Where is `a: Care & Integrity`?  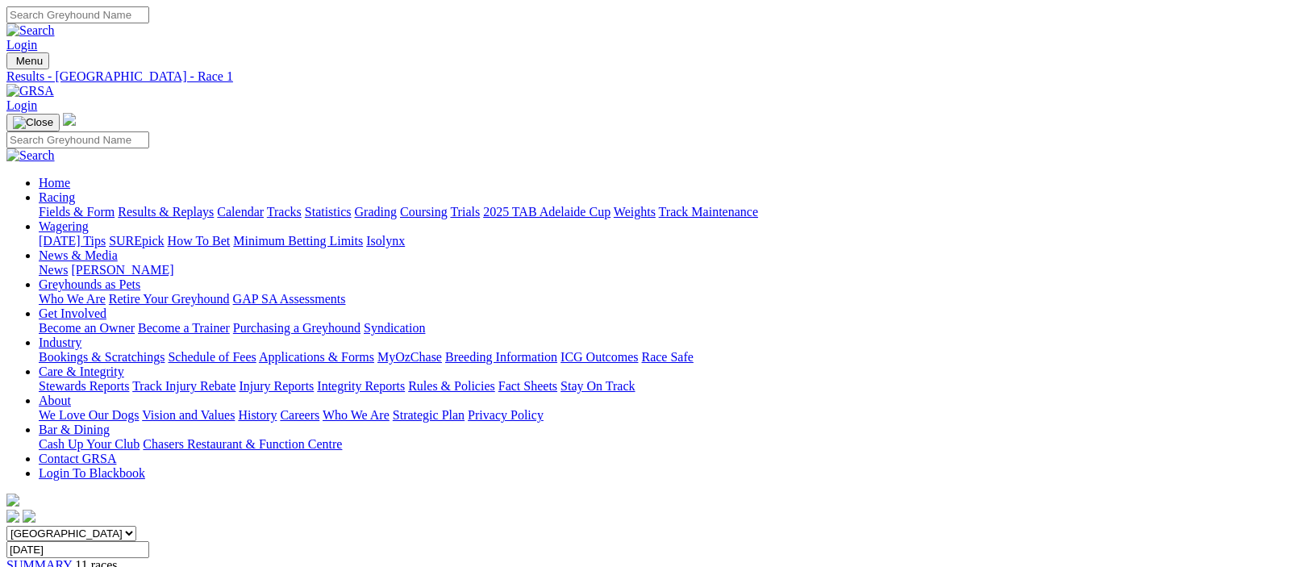
a: Care & Integrity is located at coordinates (81, 371).